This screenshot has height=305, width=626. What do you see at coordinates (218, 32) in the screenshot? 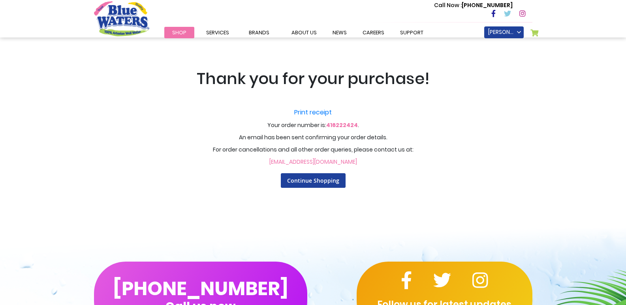
I see `span: Services` at bounding box center [218, 32].